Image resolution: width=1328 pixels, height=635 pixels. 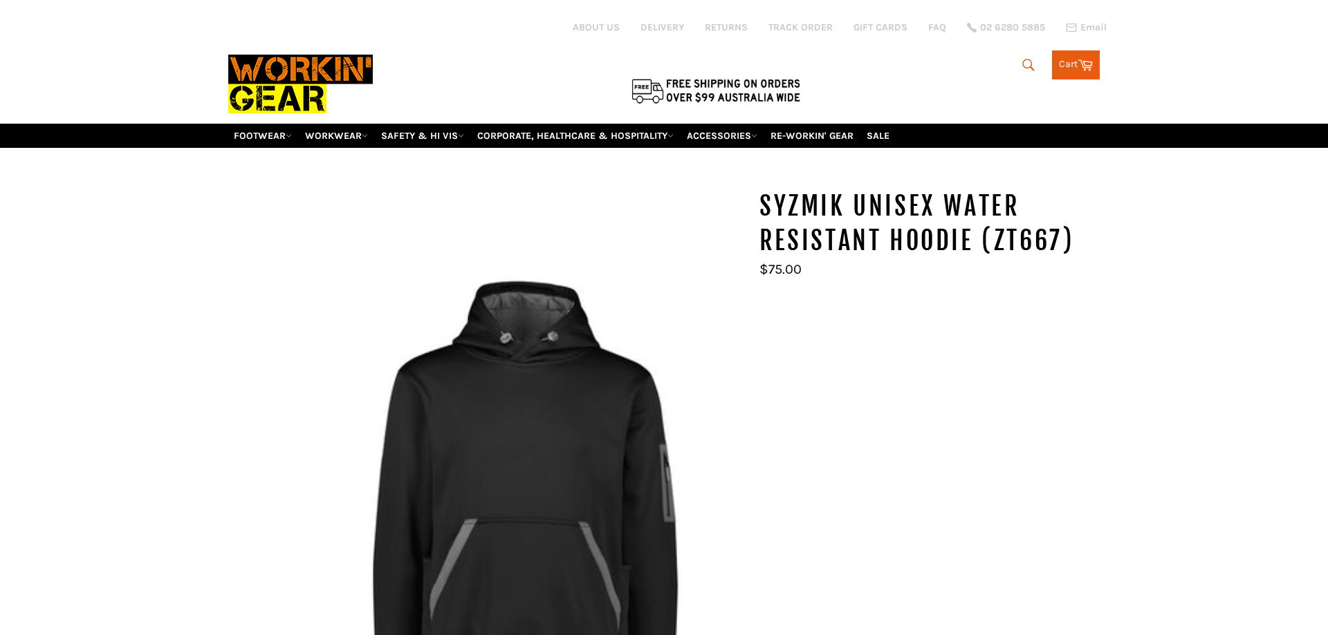 What do you see at coordinates (662, 27) in the screenshot?
I see `a: DELIVERY` at bounding box center [662, 27].